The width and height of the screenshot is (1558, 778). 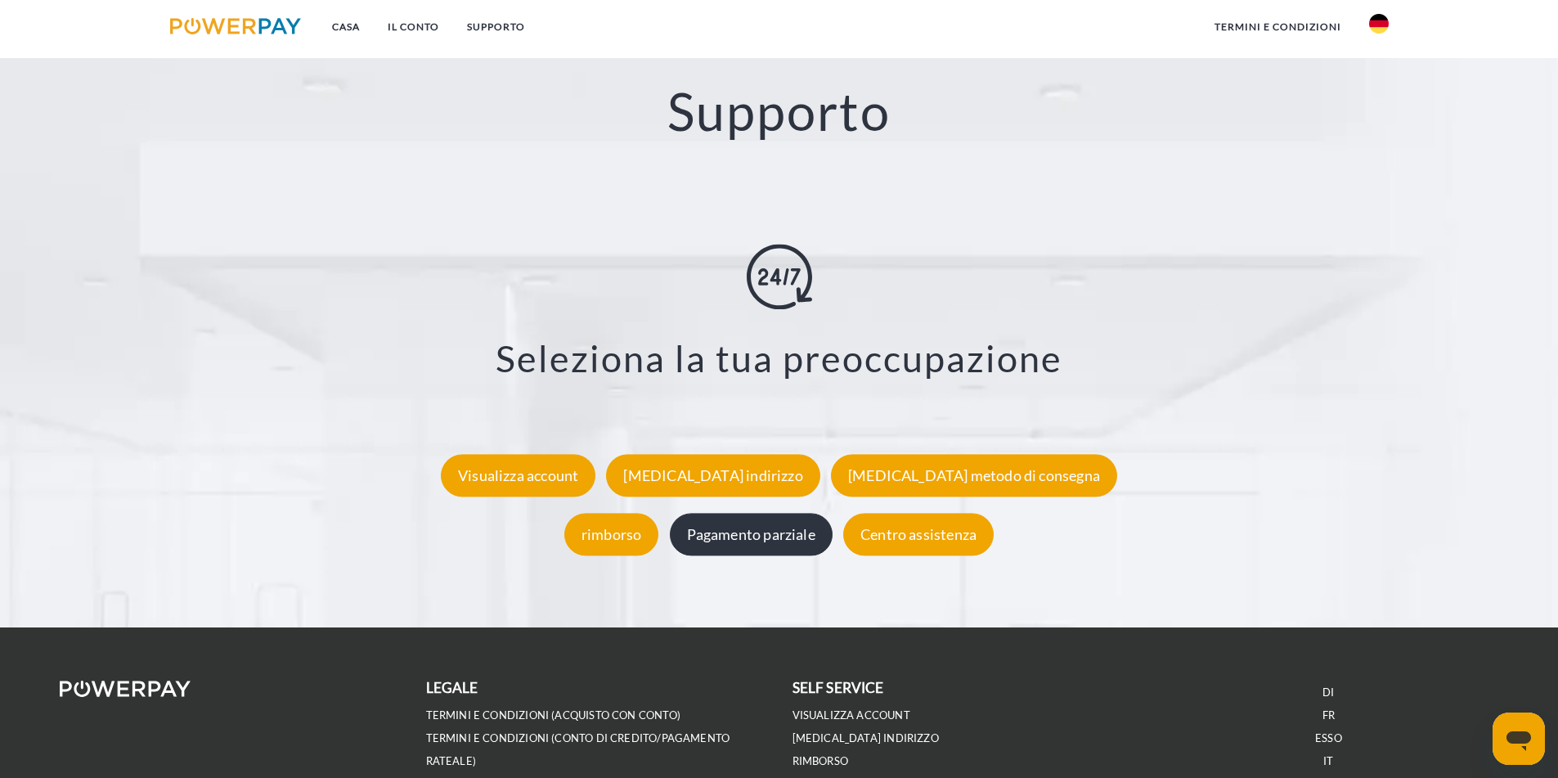 What do you see at coordinates (553, 715) in the screenshot?
I see `a: Termini e condizioni (acquisto con conto)` at bounding box center [553, 715].